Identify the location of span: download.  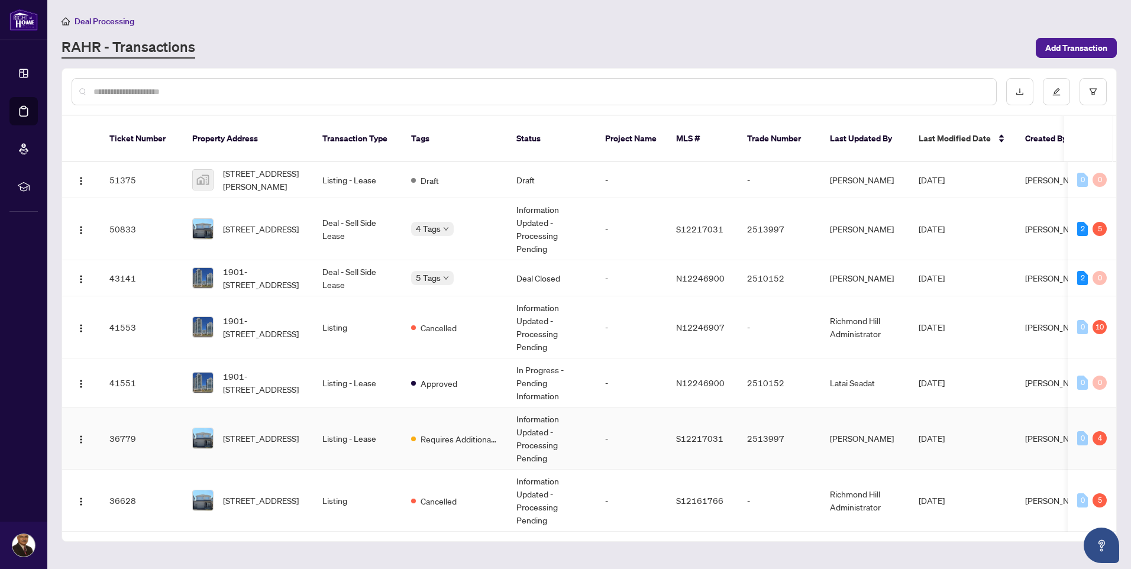
(1020, 92).